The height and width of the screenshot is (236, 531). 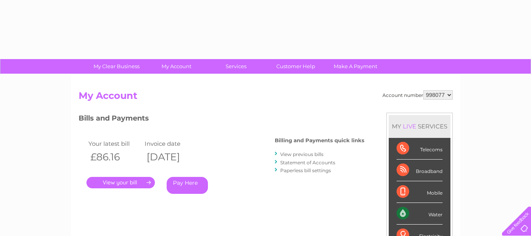 What do you see at coordinates (420, 148) in the screenshot?
I see `div: Telecoms` at bounding box center [420, 148].